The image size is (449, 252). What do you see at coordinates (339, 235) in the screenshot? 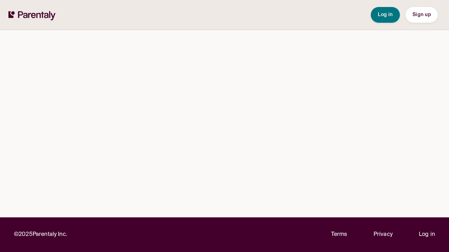
I see `p: Terms` at bounding box center [339, 235].